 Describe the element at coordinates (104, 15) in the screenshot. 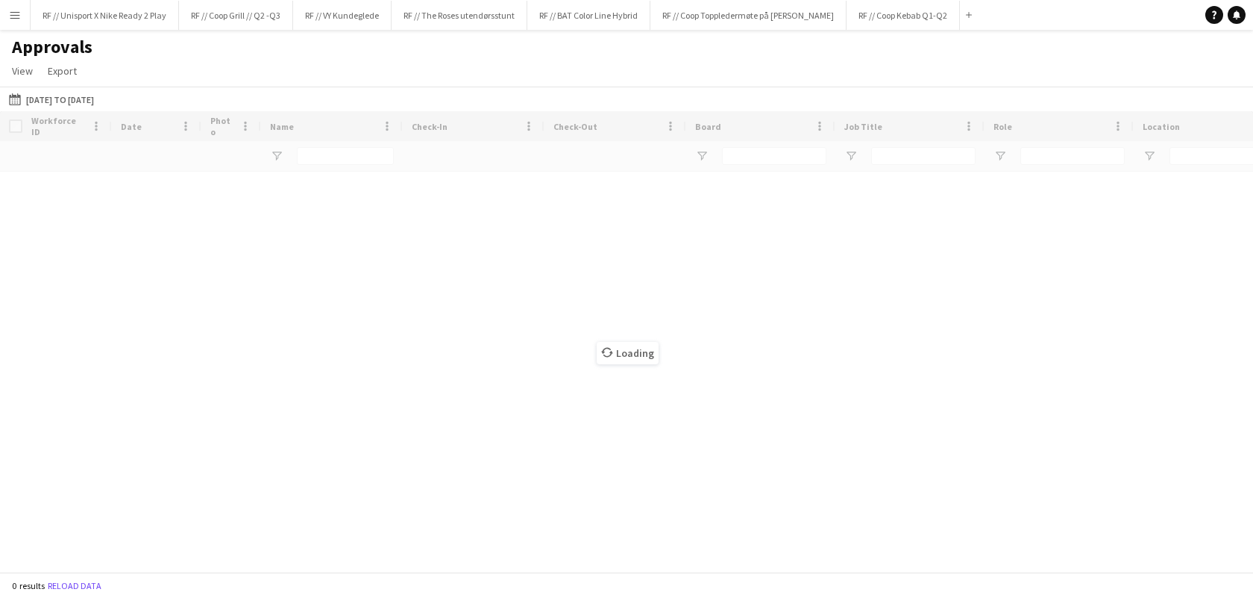

I see `button: RF // Unisport X Nike Ready 2 Play` at that location.